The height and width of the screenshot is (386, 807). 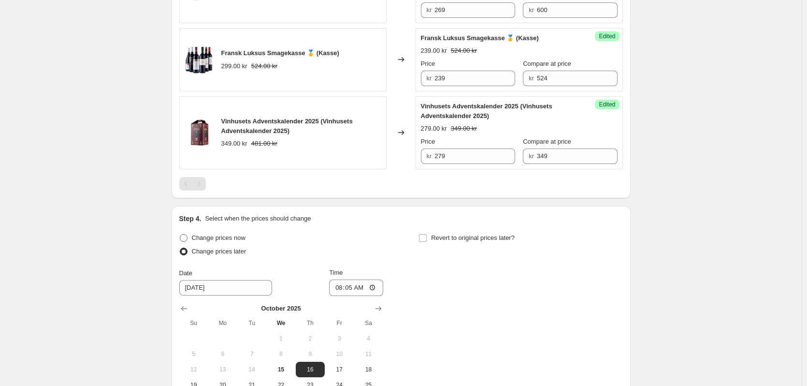 What do you see at coordinates (194, 354) in the screenshot?
I see `span: 5` at bounding box center [194, 354].